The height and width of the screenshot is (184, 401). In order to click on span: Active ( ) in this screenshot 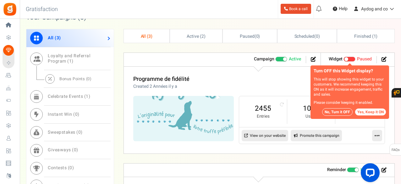, I will do `click(196, 36)`.